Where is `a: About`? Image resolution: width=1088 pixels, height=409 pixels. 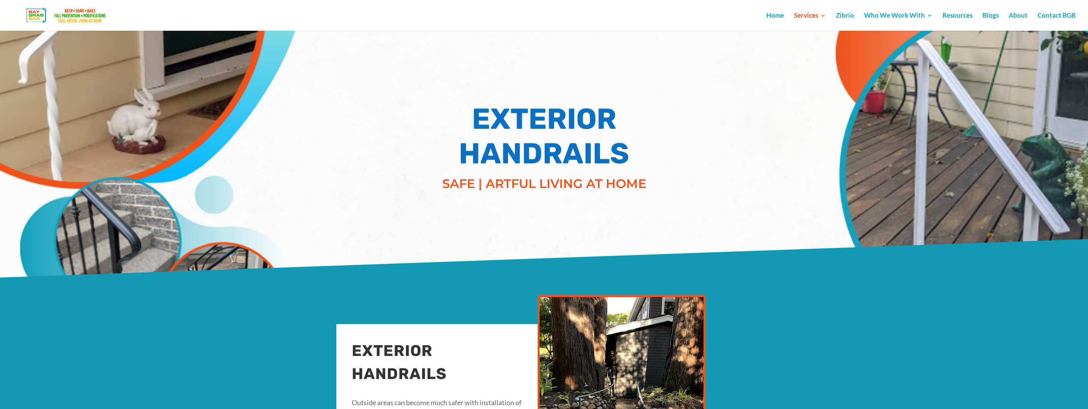 a: About is located at coordinates (1018, 22).